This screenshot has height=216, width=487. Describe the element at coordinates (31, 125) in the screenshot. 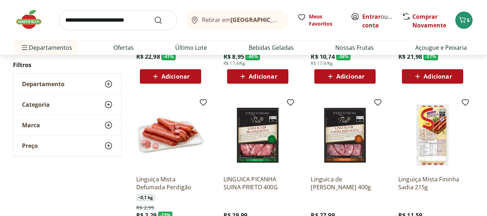

I see `span: Marca` at that location.